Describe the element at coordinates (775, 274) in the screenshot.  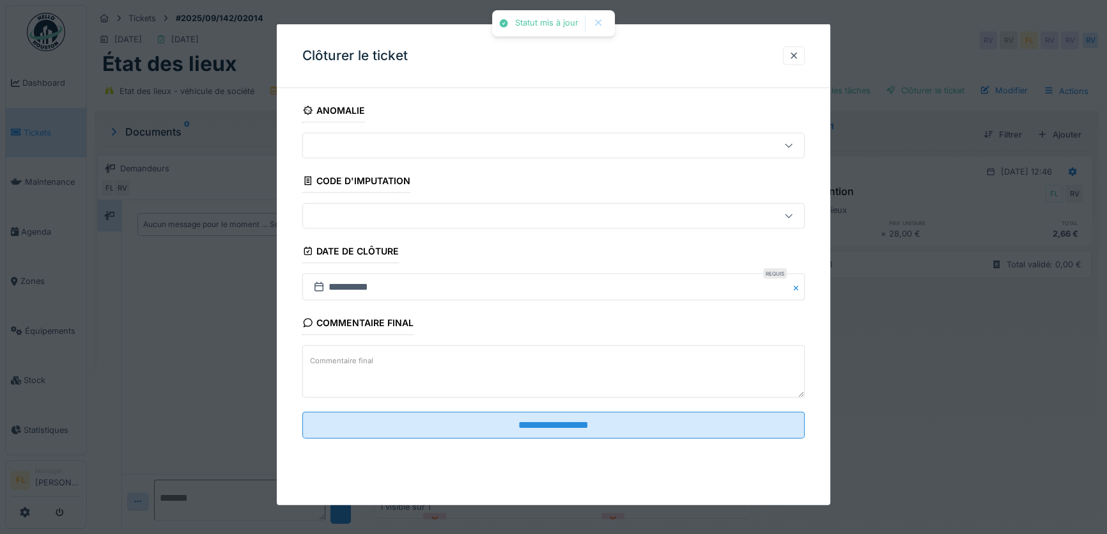
I see `div: Requis` at that location.